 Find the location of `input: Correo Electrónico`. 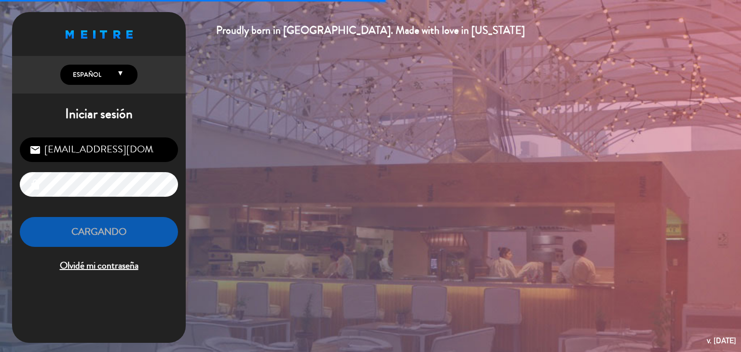

input: Correo Electrónico is located at coordinates (99, 149).